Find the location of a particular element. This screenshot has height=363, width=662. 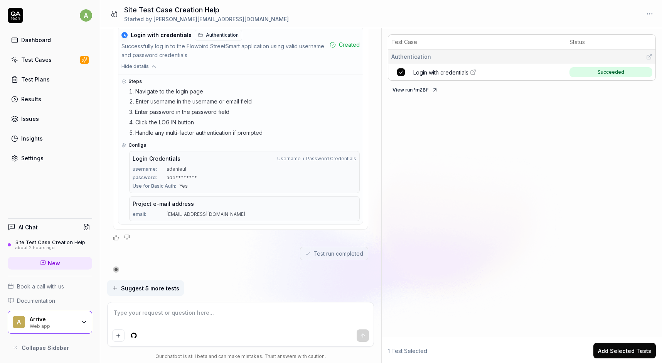

button: Negative feedback is located at coordinates (127, 237).